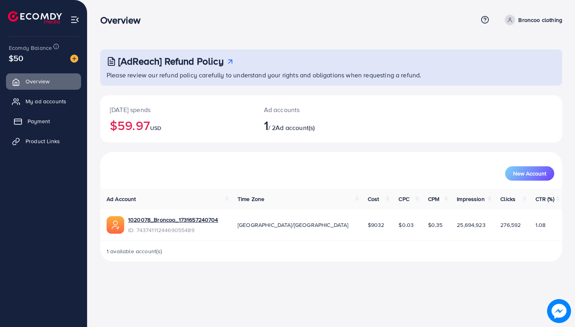 The image size is (575, 327). Describe the element at coordinates (471, 199) in the screenshot. I see `span: Impression` at that location.